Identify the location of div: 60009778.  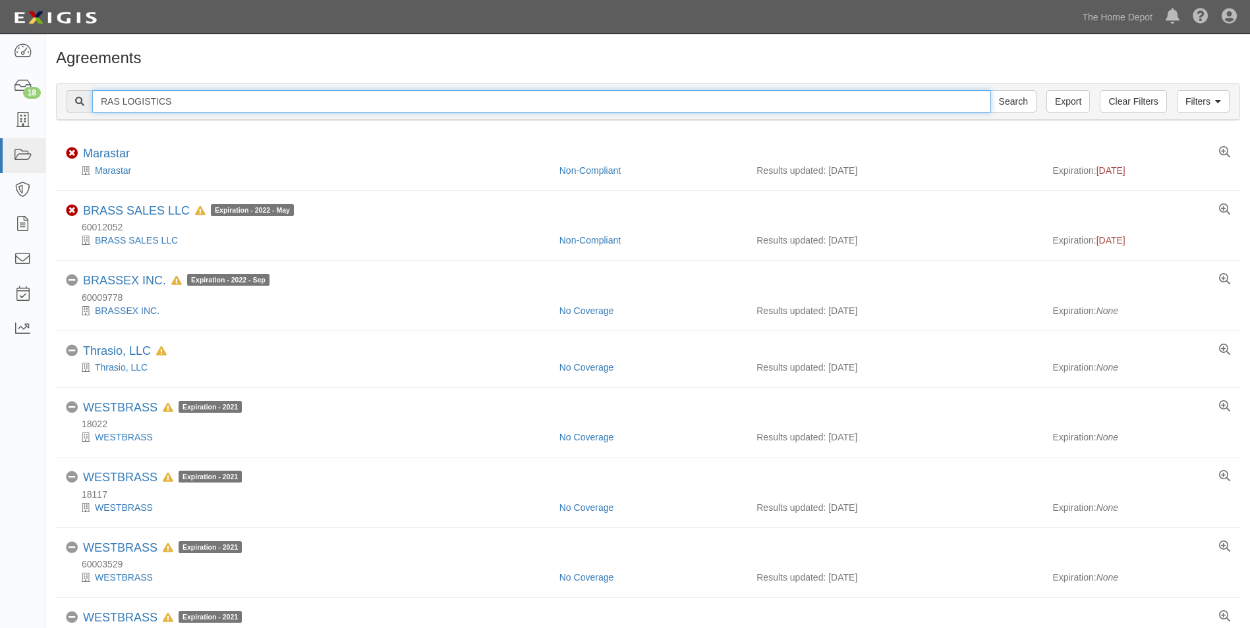
(653, 298).